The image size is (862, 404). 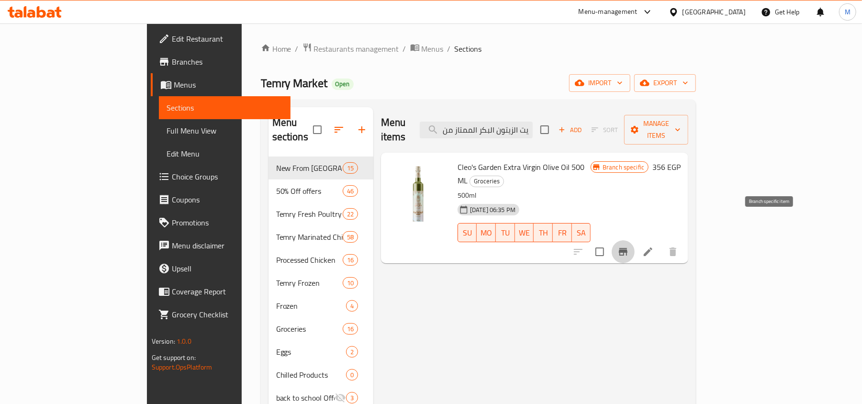 What do you see at coordinates (163, 341) in the screenshot?
I see `span: Version:` at bounding box center [163, 341].